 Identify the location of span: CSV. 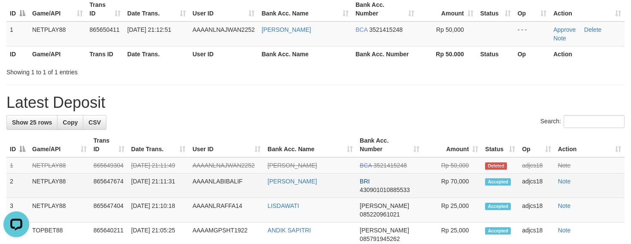
(94, 122).